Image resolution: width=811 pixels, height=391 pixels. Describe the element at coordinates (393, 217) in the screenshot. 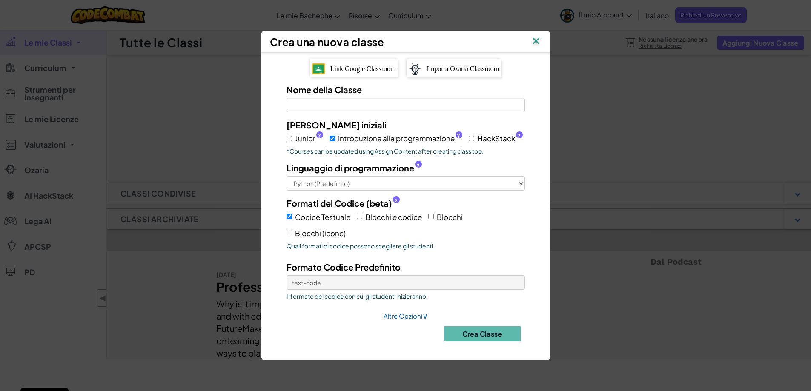

I see `span: Blocchi e codice` at that location.